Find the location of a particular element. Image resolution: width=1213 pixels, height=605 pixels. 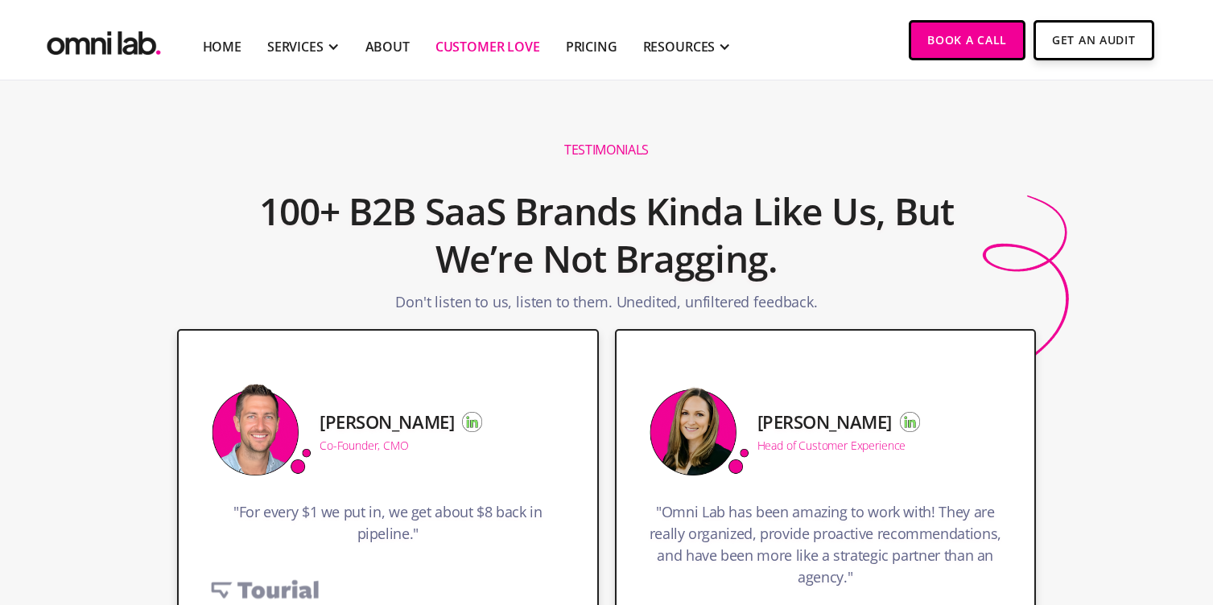

a: Home is located at coordinates (222, 47).